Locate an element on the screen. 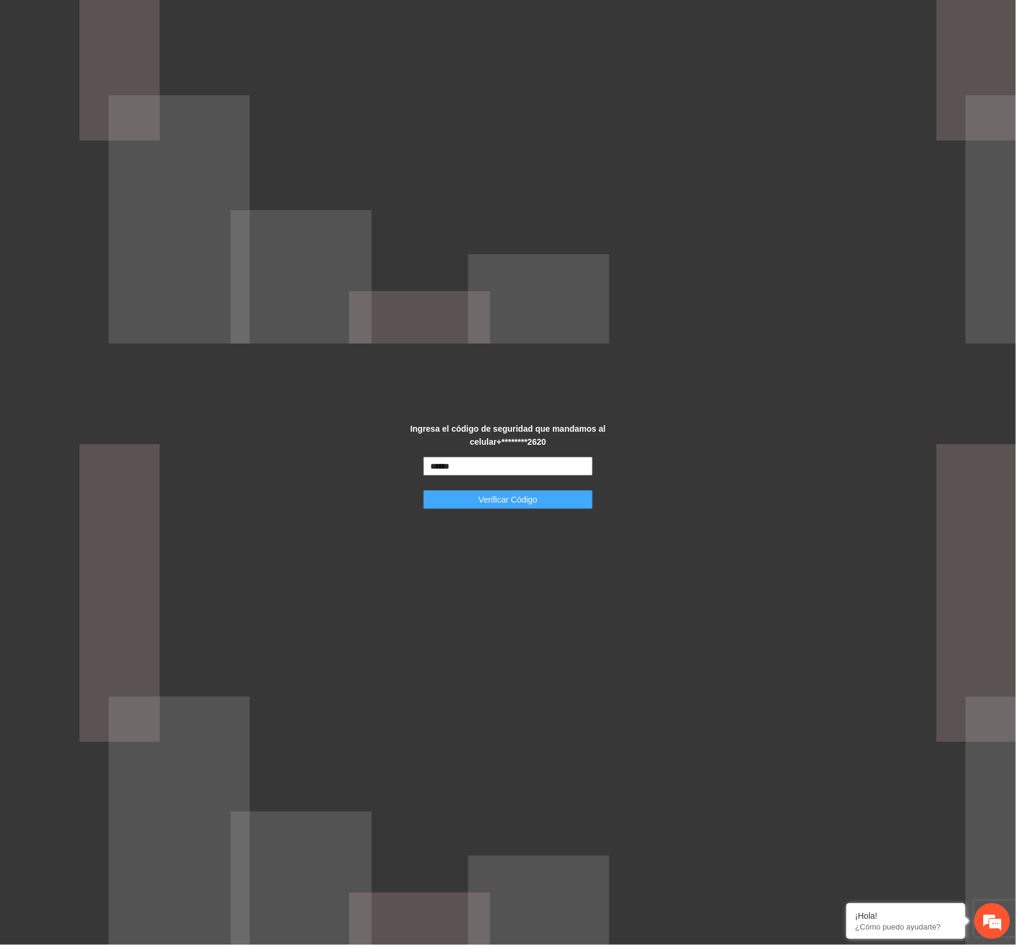  span: Estamos en línea. is located at coordinates (117, 219).